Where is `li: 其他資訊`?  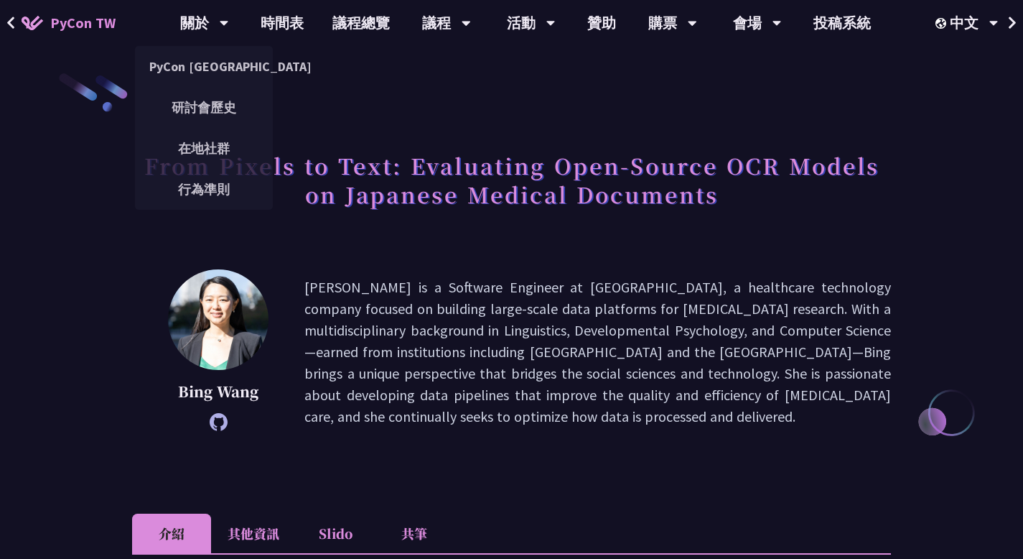 li: 其他資訊 is located at coordinates (254, 533).